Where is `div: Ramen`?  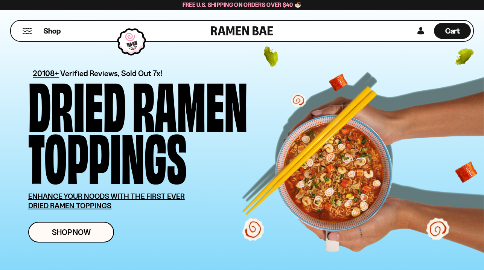
div: Ramen is located at coordinates (190, 103).